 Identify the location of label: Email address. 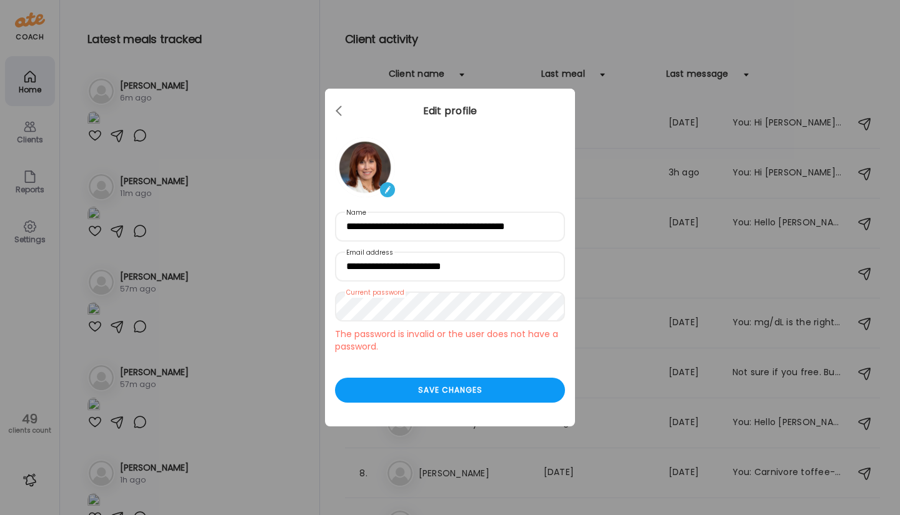
(369, 253).